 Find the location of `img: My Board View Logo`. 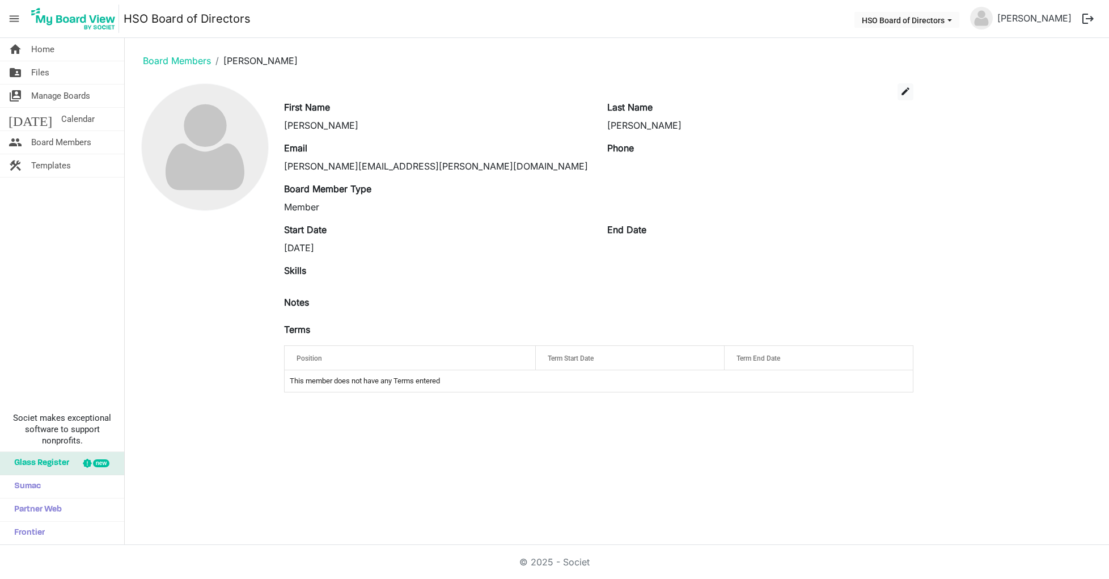

img: My Board View Logo is located at coordinates (73, 19).